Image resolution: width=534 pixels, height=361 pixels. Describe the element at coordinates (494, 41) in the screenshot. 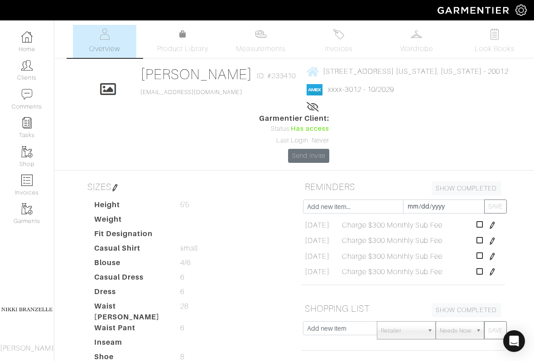

I see `a: Look Books` at that location.